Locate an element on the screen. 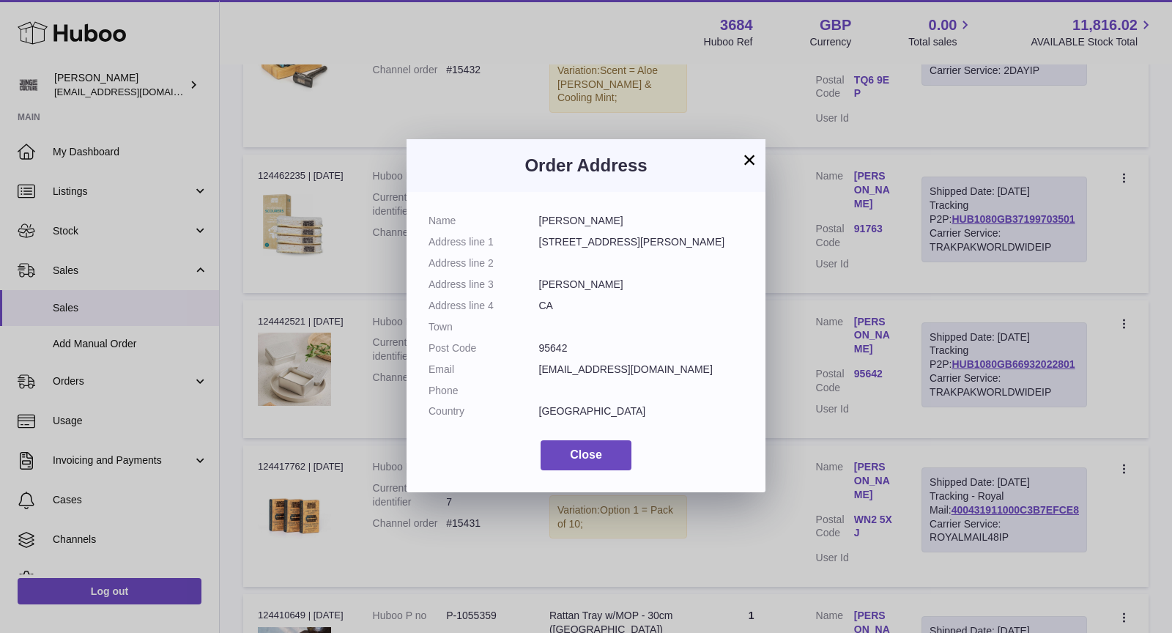  dt: Email is located at coordinates (483, 369).